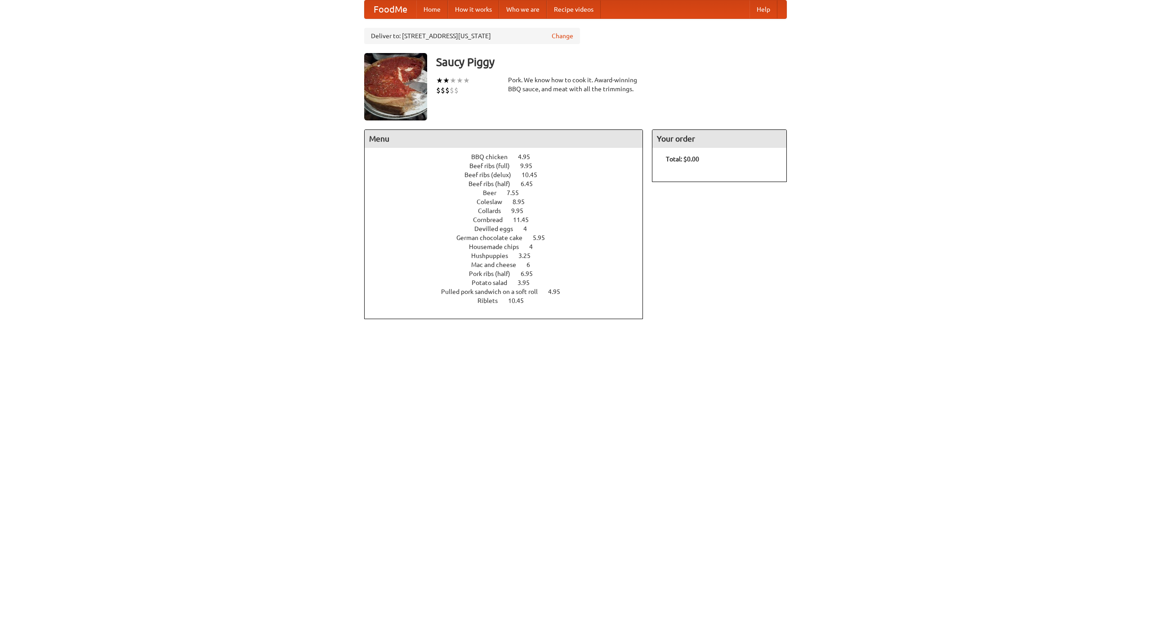  Describe the element at coordinates (509, 202) in the screenshot. I see `a: Coleslaw 8.95` at that location.